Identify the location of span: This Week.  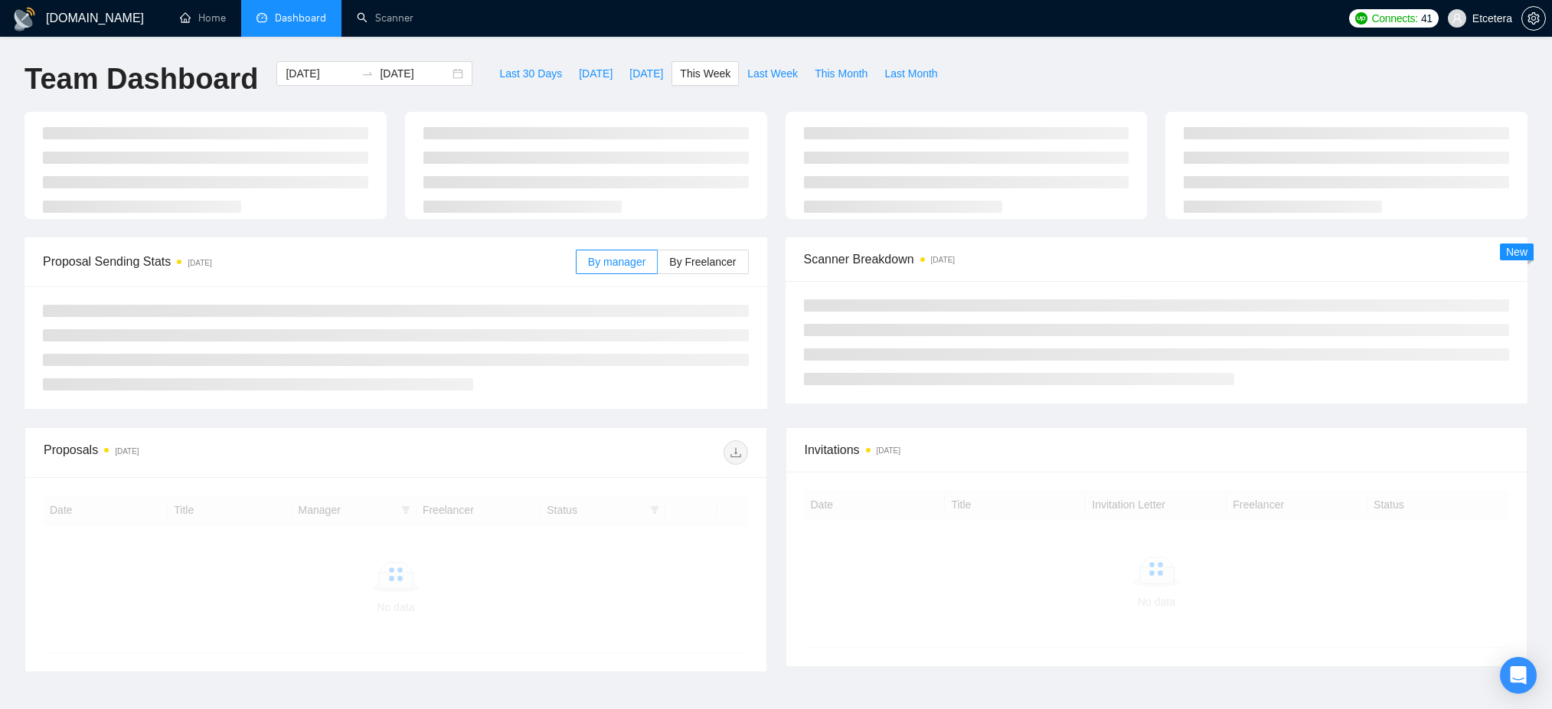
(705, 74).